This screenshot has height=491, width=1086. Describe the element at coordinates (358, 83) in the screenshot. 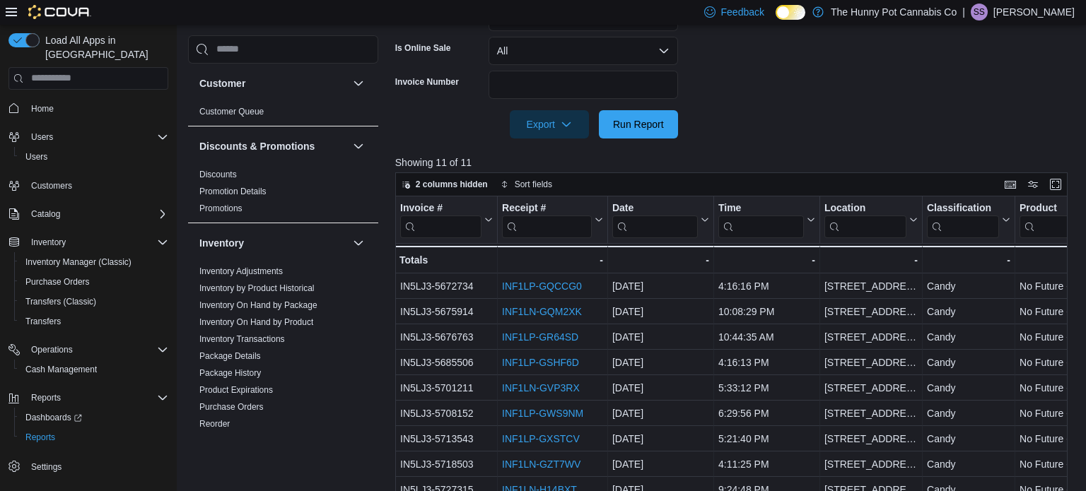

I see `button: Customer` at that location.